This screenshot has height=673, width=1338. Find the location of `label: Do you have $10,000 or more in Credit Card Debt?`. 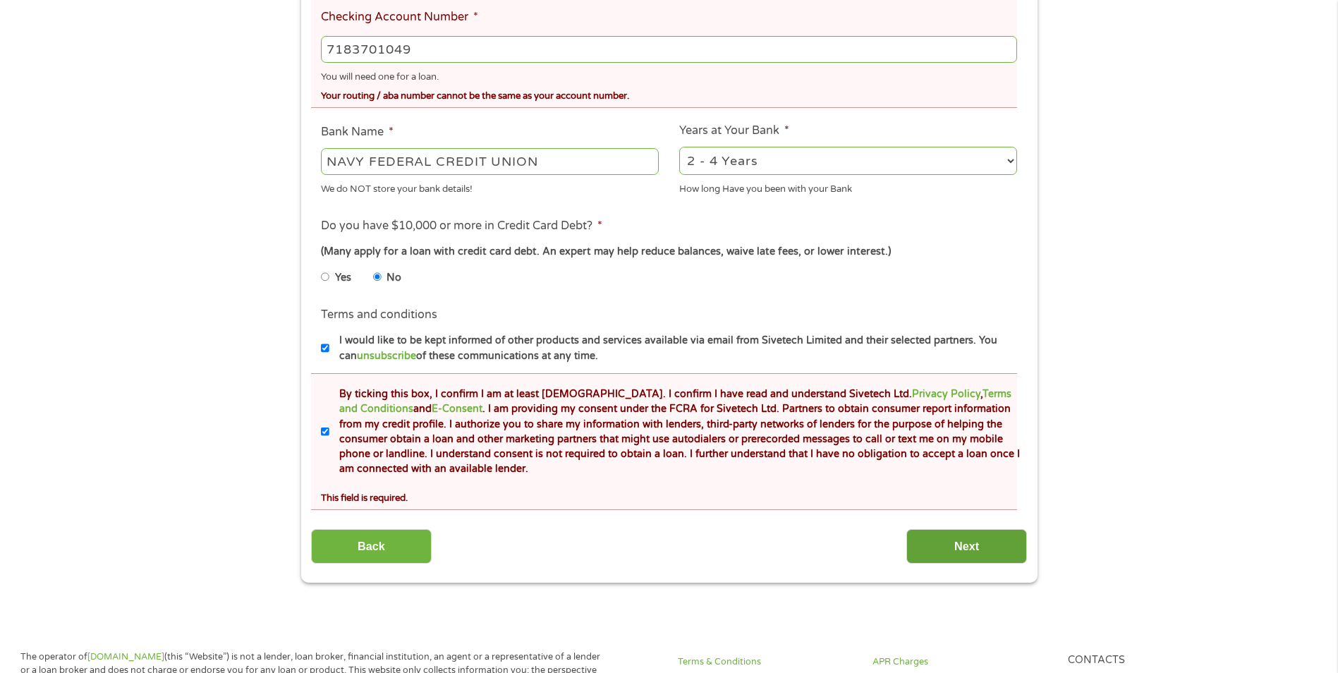

label: Do you have $10,000 or more in Credit Card Debt? is located at coordinates (461, 226).